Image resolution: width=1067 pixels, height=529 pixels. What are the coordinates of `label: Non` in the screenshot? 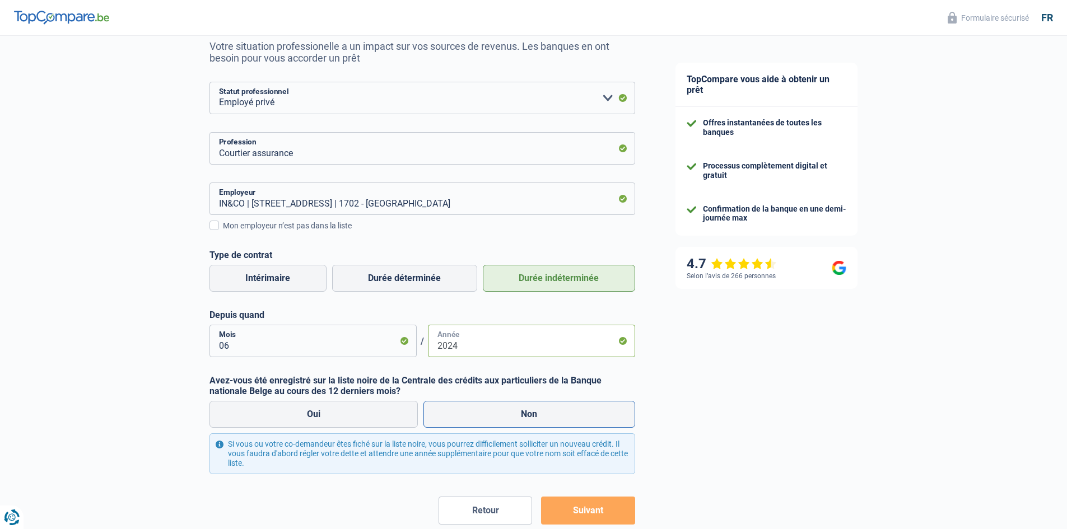 It's located at (529, 415).